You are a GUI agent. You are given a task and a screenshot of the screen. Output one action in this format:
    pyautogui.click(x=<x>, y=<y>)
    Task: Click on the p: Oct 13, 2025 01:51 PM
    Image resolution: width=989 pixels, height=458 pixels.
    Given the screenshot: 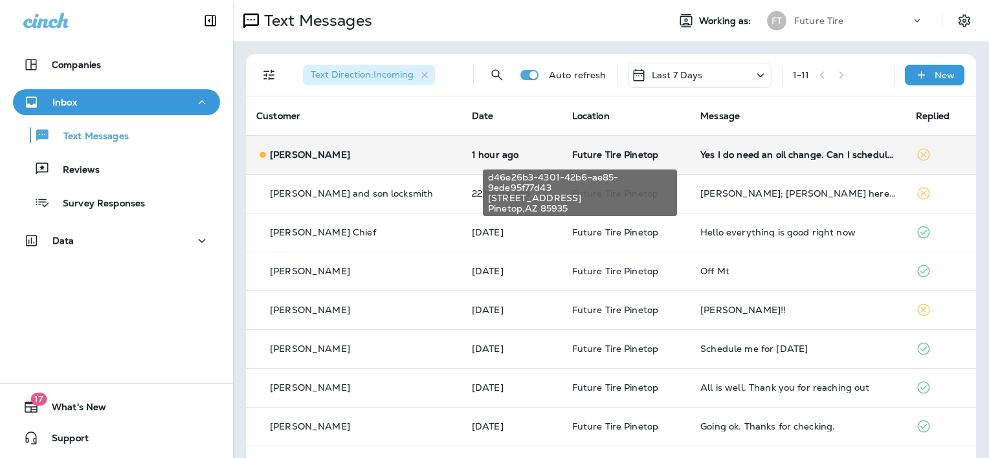 What is the action you would take?
    pyautogui.click(x=511, y=155)
    